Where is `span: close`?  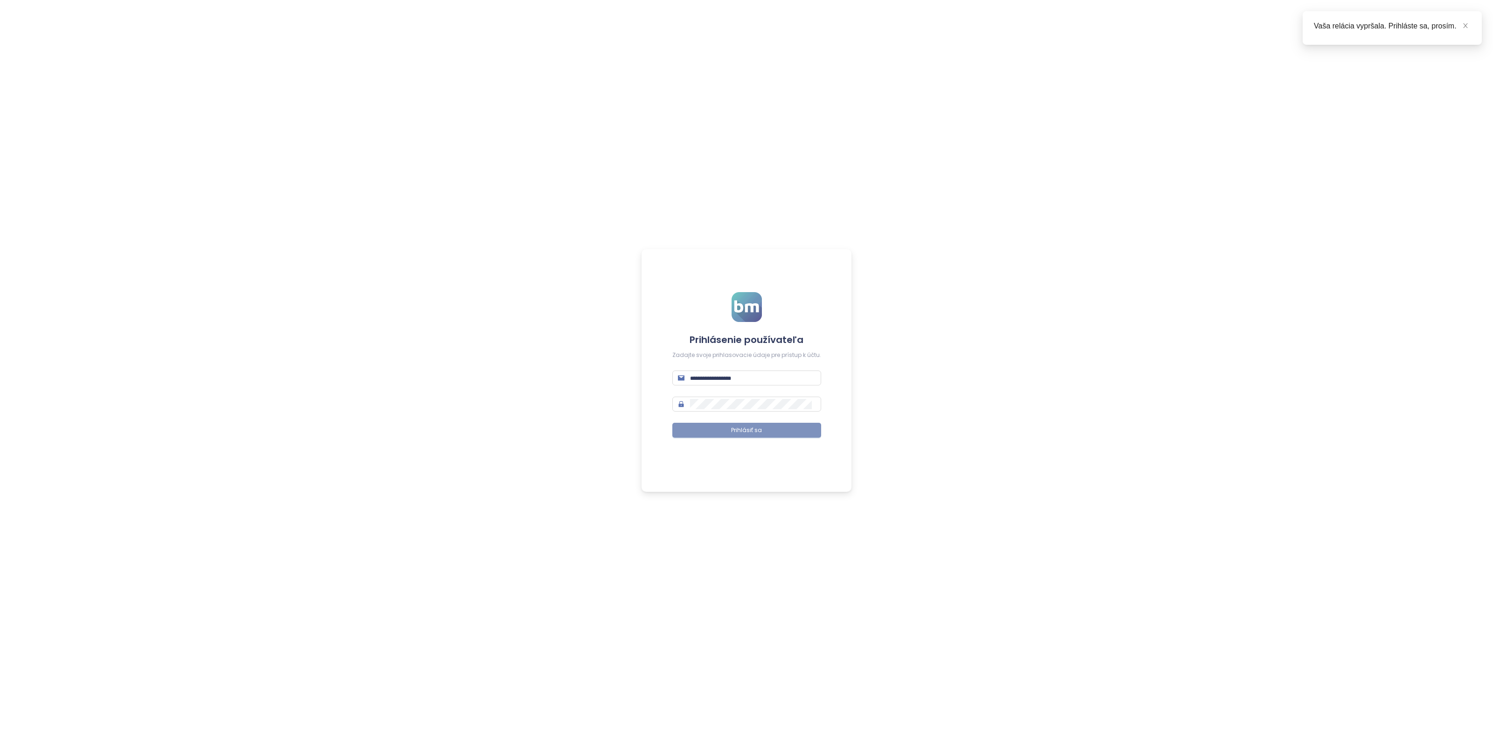
span: close is located at coordinates (1465, 26).